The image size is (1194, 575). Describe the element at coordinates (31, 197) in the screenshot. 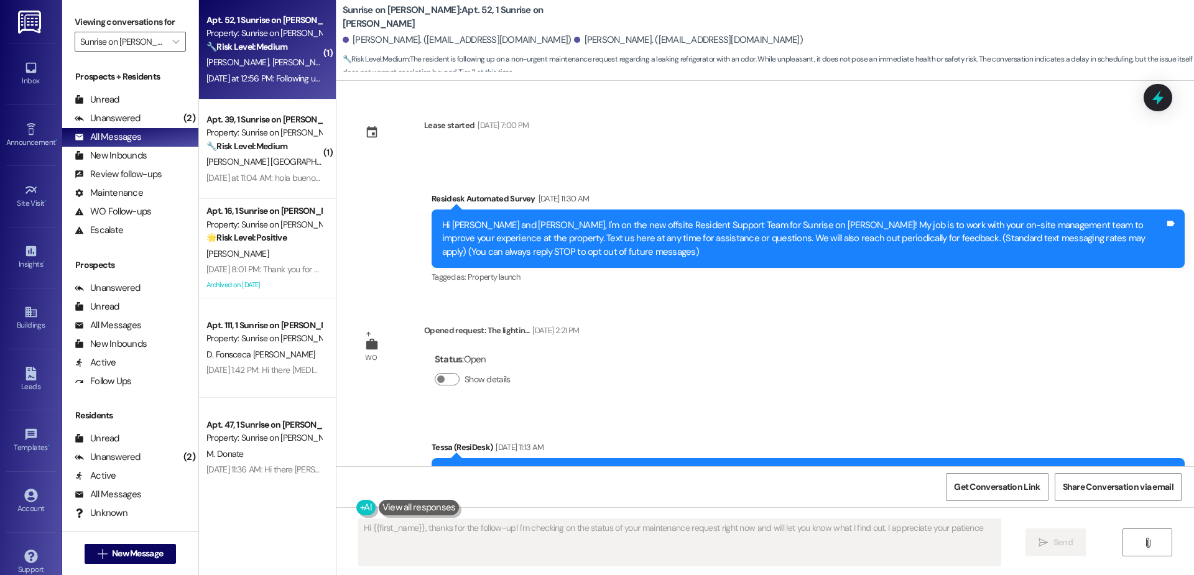

I see `a: Site Visit •` at that location.